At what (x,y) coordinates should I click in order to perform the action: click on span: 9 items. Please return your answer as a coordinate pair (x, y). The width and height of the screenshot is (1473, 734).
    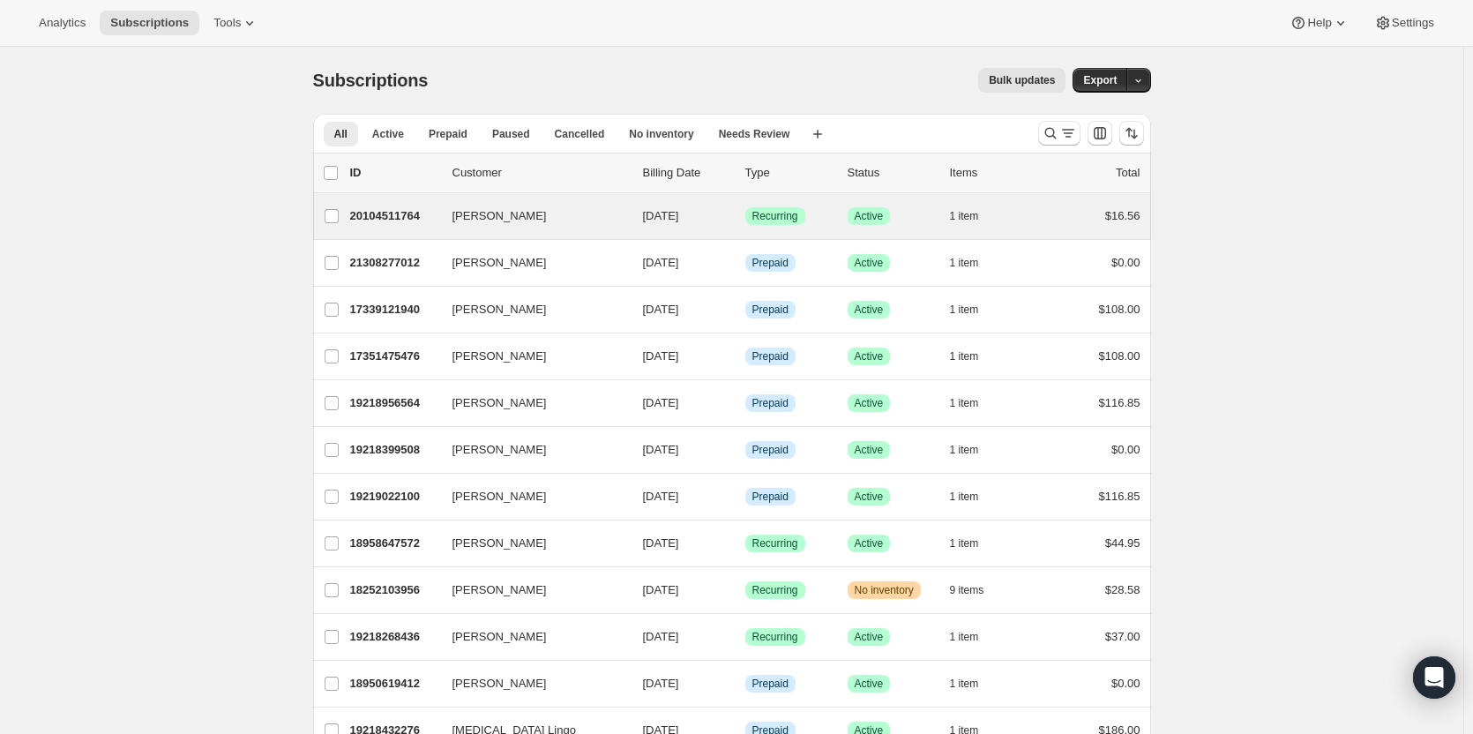
    Looking at the image, I should click on (967, 590).